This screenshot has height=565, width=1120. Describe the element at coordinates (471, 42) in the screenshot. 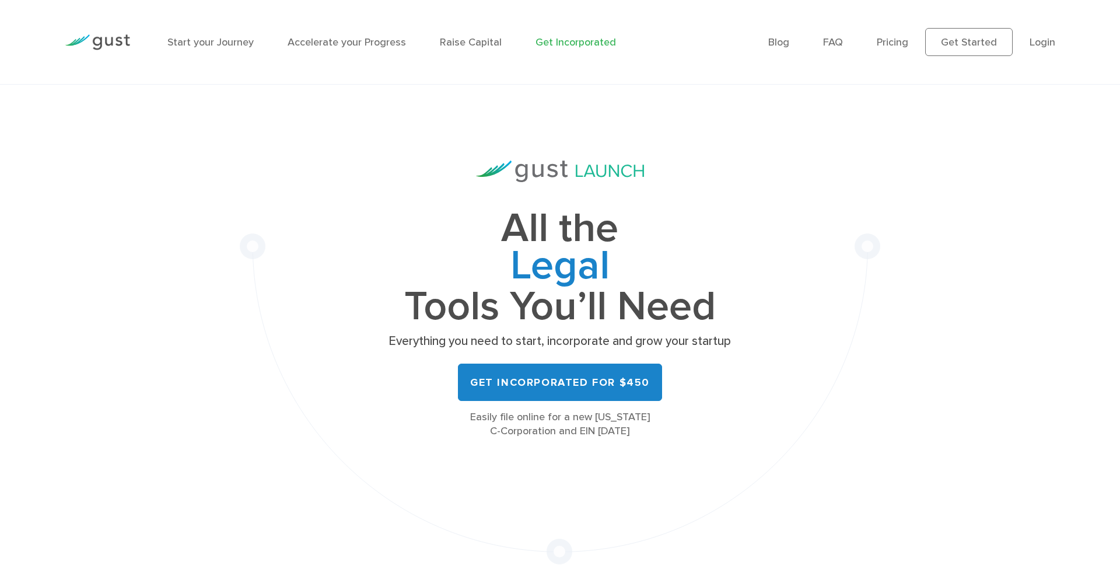

I see `a: Raise Capital` at that location.